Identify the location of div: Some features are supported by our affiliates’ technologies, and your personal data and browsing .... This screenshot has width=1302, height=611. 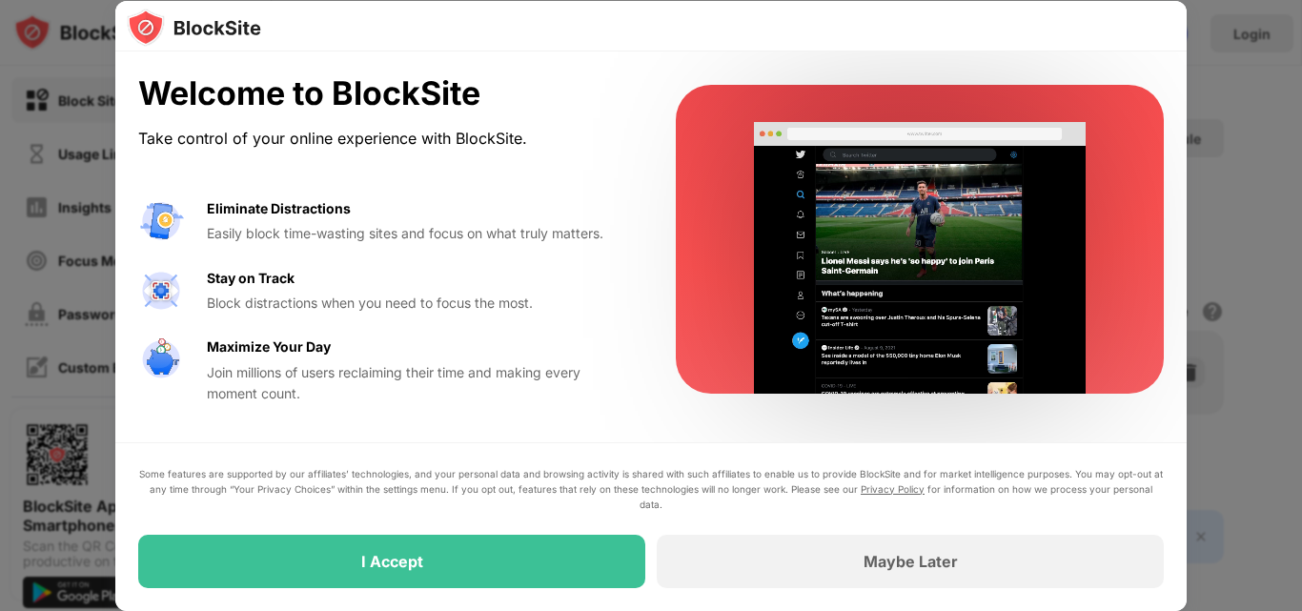
(651, 489).